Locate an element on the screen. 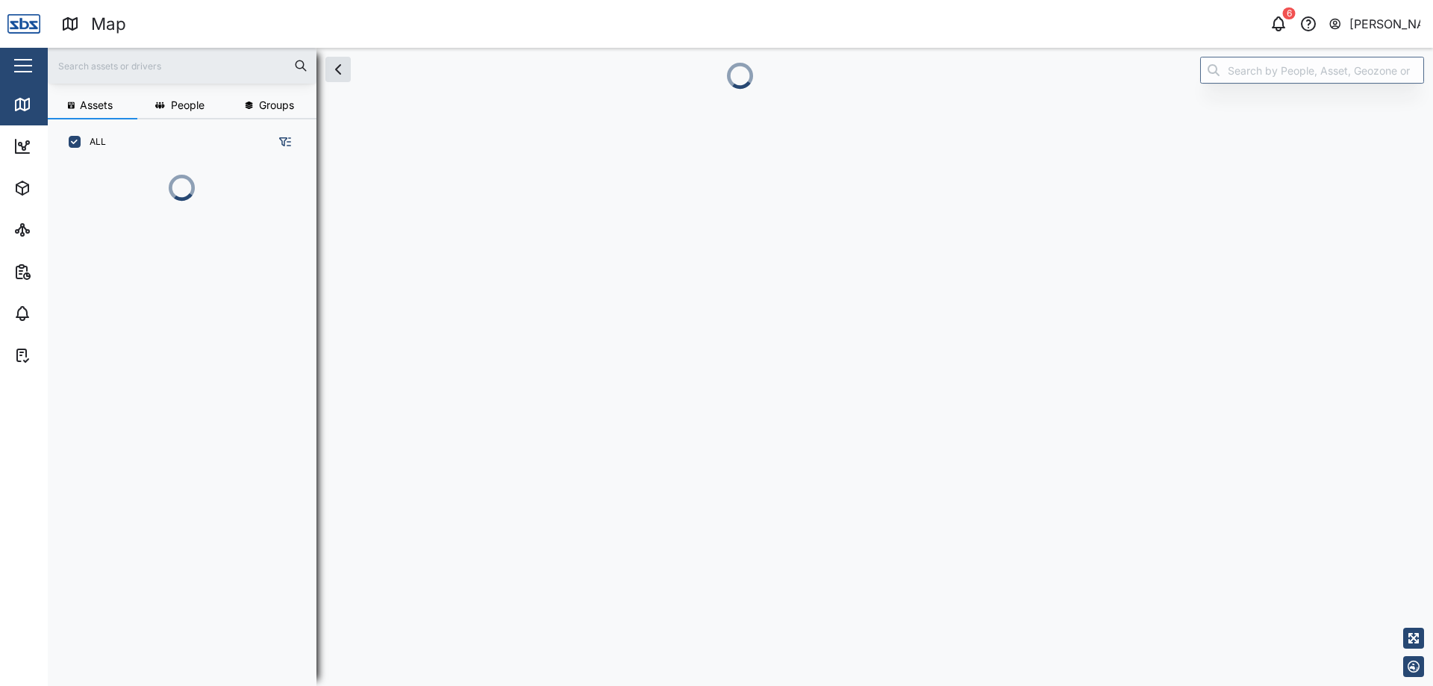 This screenshot has width=1433, height=686. div: Assets is located at coordinates (62, 188).